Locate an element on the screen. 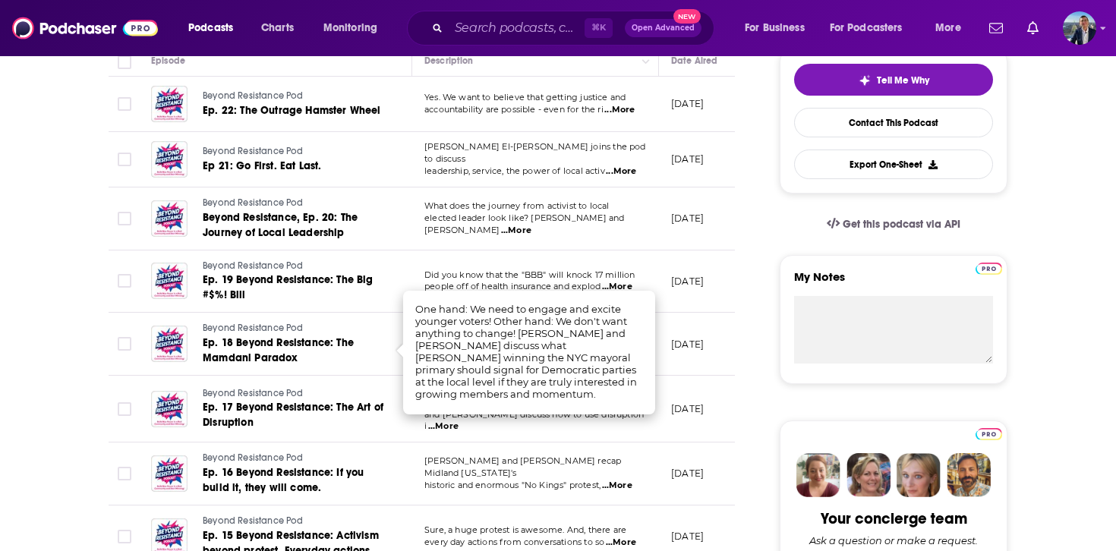 Image resolution: width=1116 pixels, height=551 pixels. span: Ep. 16 Beyond Resistance: If you build it, they will come. is located at coordinates (283, 480).